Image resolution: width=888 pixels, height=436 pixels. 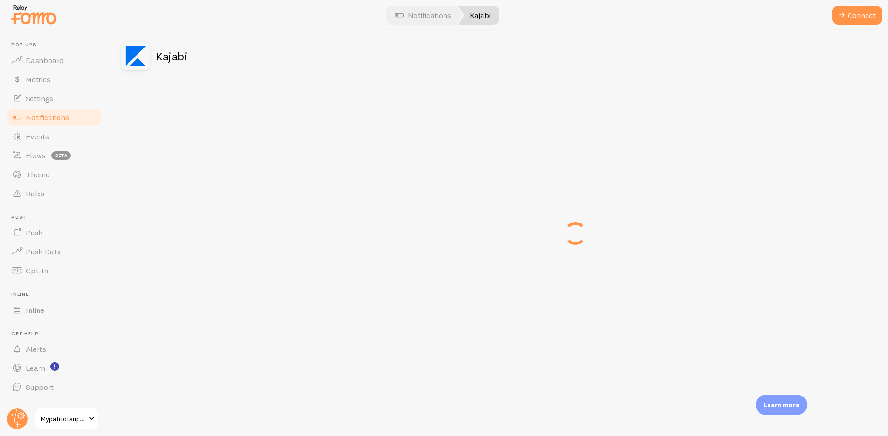 I want to click on a: Alerts, so click(x=55, y=349).